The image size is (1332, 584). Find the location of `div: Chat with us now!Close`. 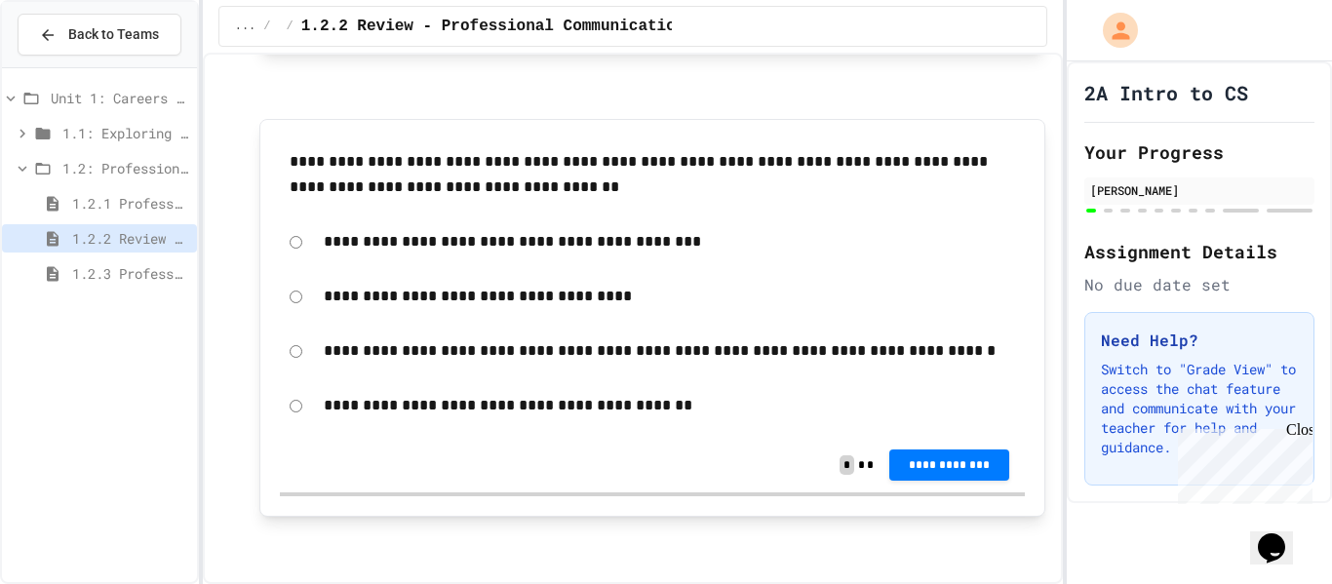

div: Chat with us now!Close is located at coordinates (71, 65).